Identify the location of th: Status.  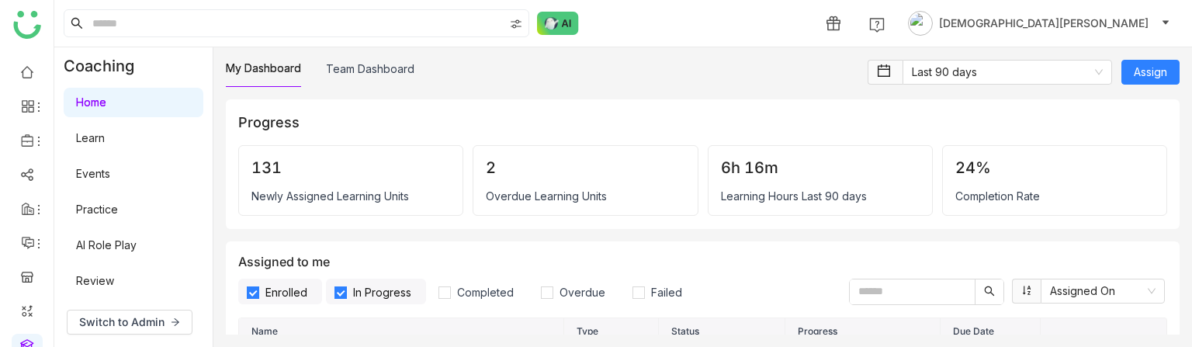
(722, 332).